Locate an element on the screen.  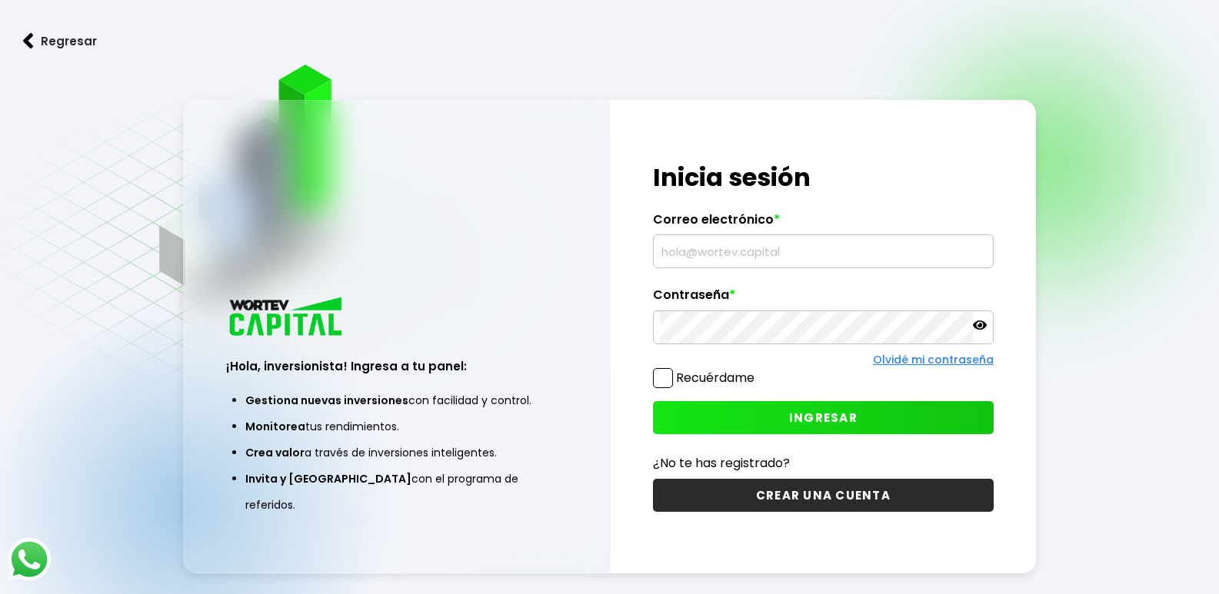
button: INGRESAR is located at coordinates (823, 418).